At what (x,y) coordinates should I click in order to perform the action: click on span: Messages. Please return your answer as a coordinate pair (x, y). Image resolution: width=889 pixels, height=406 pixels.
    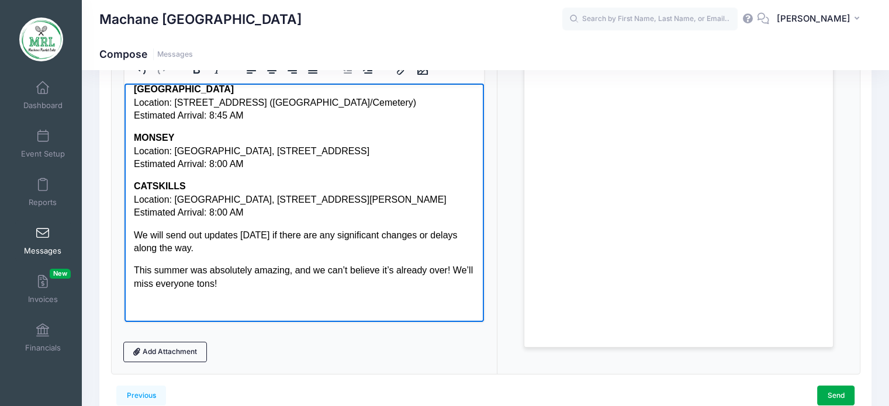
    Looking at the image, I should click on (43, 251).